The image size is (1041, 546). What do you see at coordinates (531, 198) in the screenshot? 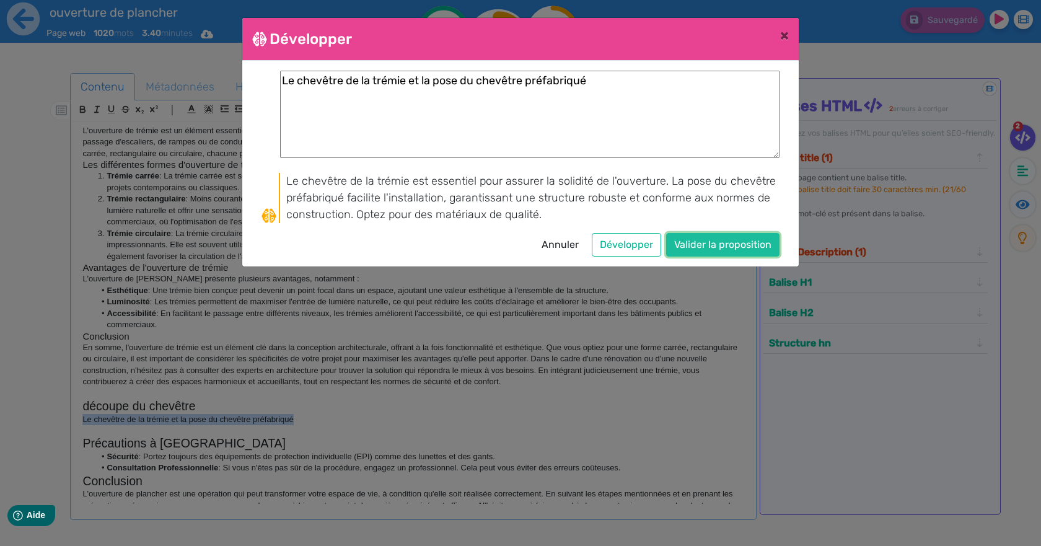
I see `p: Le chevêtre de la trémie est essentiel pour assurer la solidité de l'ouverture. La pose du chevêt...` at bounding box center [531, 198].